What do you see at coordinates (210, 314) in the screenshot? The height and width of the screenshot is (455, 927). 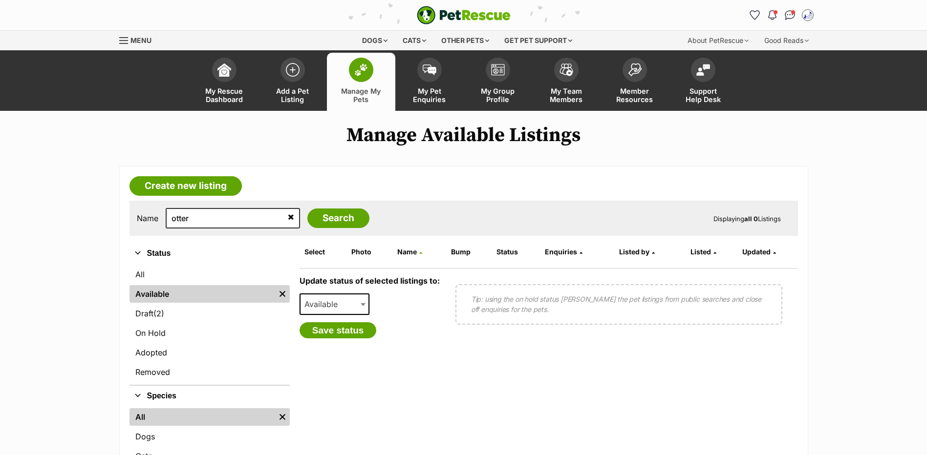 I see `a: Draft` at bounding box center [210, 314].